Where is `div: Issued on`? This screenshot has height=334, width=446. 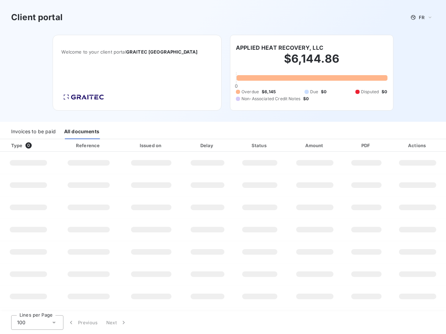 div: Issued on is located at coordinates (151, 146).